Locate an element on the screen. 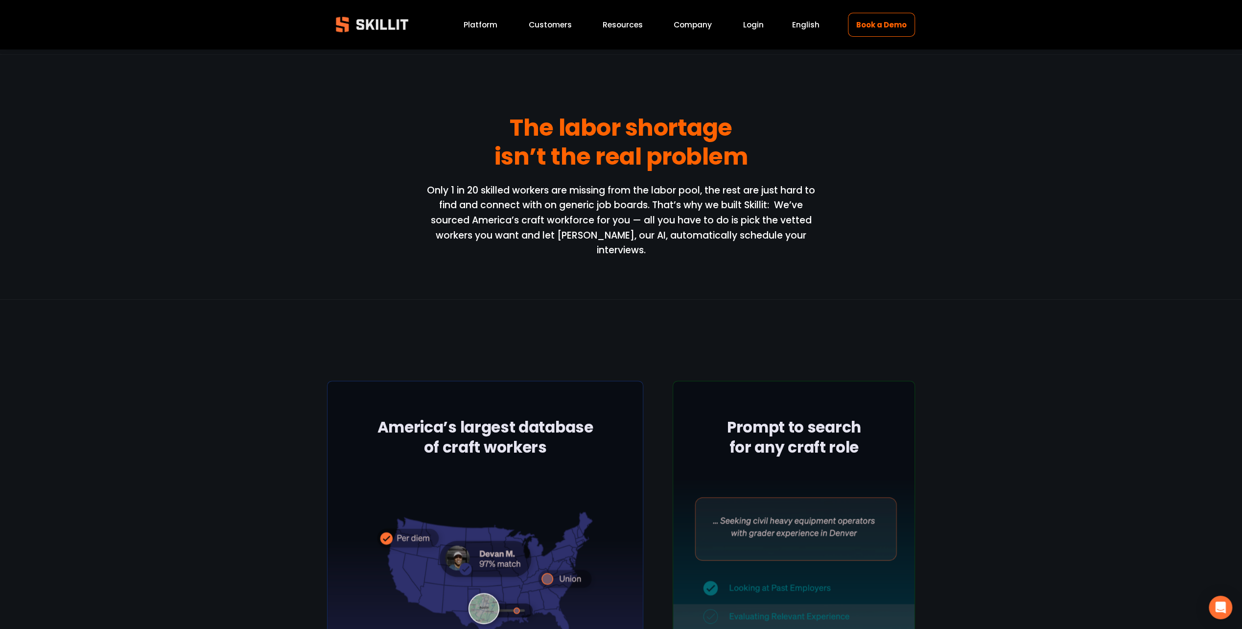  span: Only 1 in 20 skilled workers are missing from the labor pool, the rest are just hard to find and ... is located at coordinates (622, 220).